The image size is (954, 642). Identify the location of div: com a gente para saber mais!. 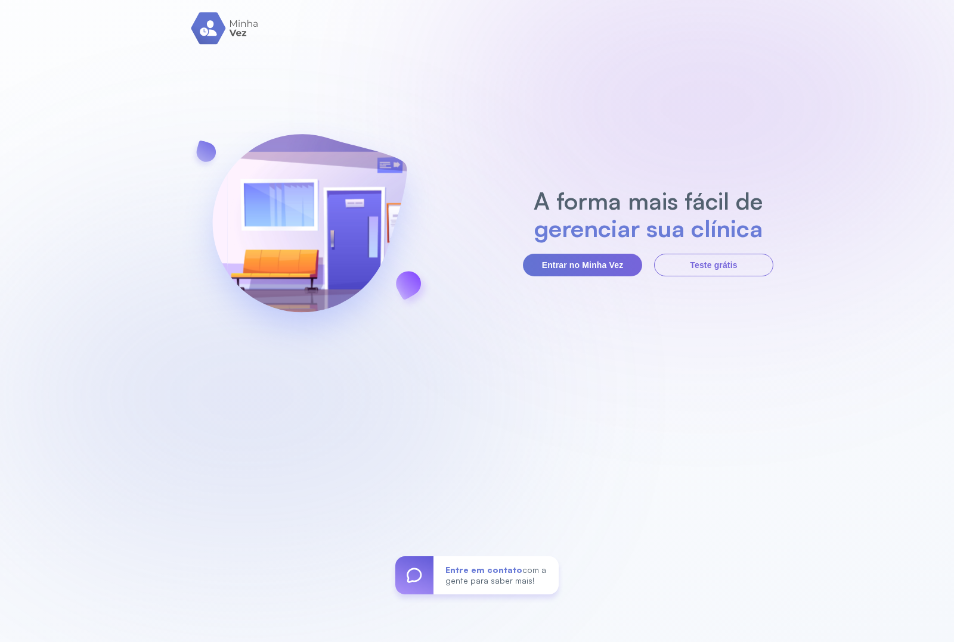
(496, 576).